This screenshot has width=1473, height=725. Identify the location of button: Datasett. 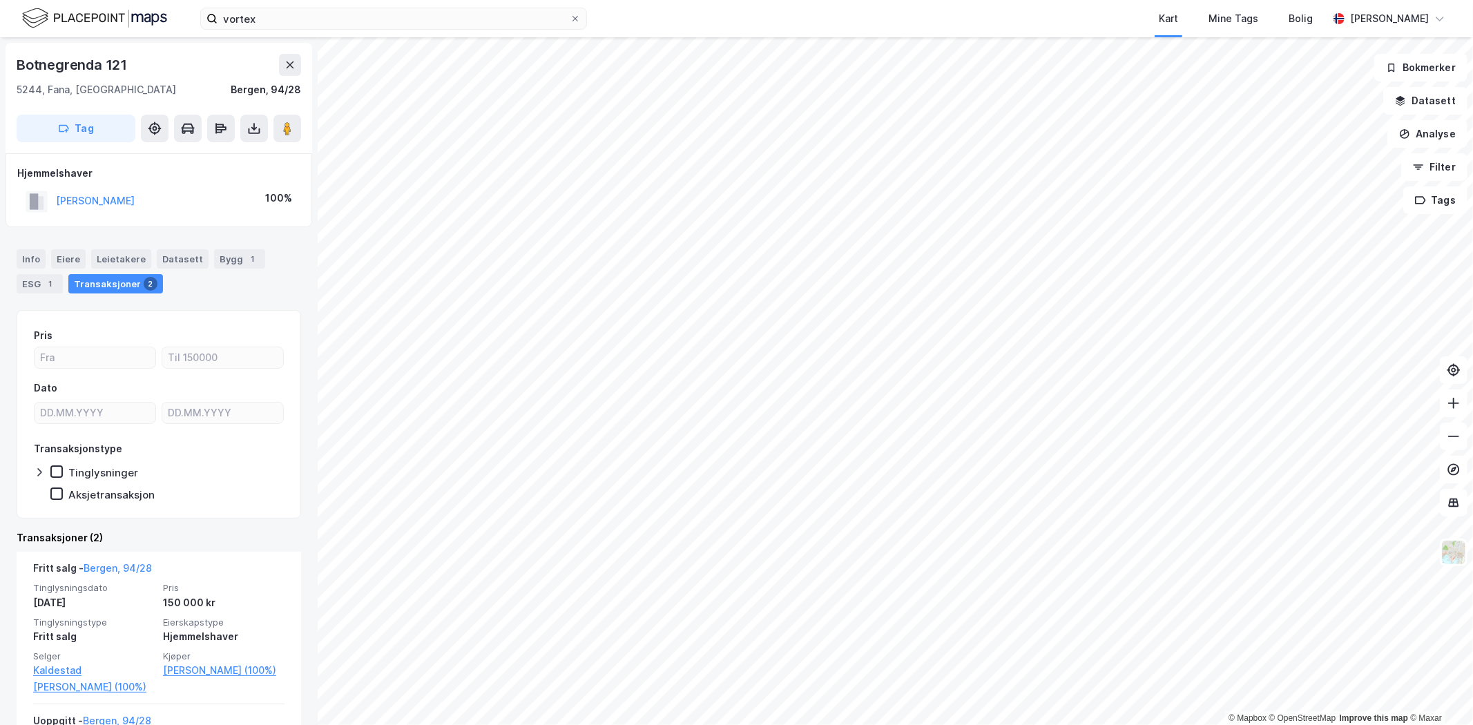
(1425, 101).